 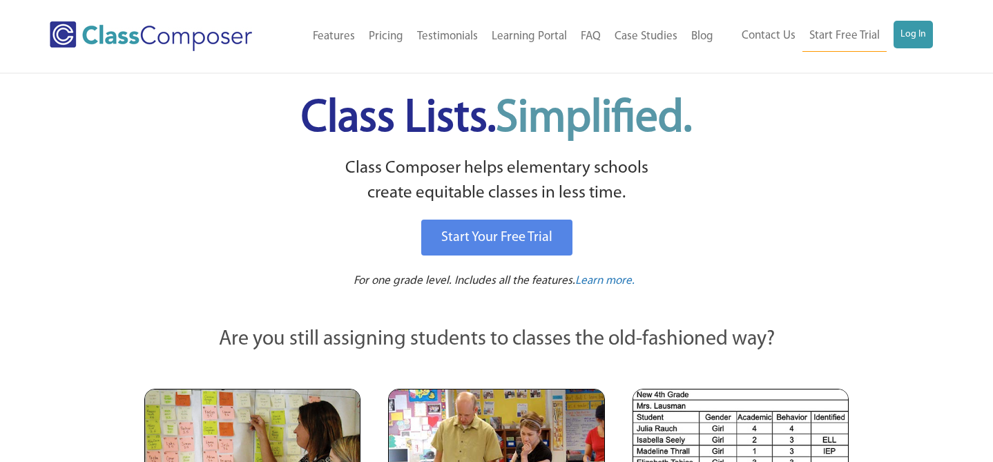 What do you see at coordinates (448, 37) in the screenshot?
I see `a: Testimonials` at bounding box center [448, 37].